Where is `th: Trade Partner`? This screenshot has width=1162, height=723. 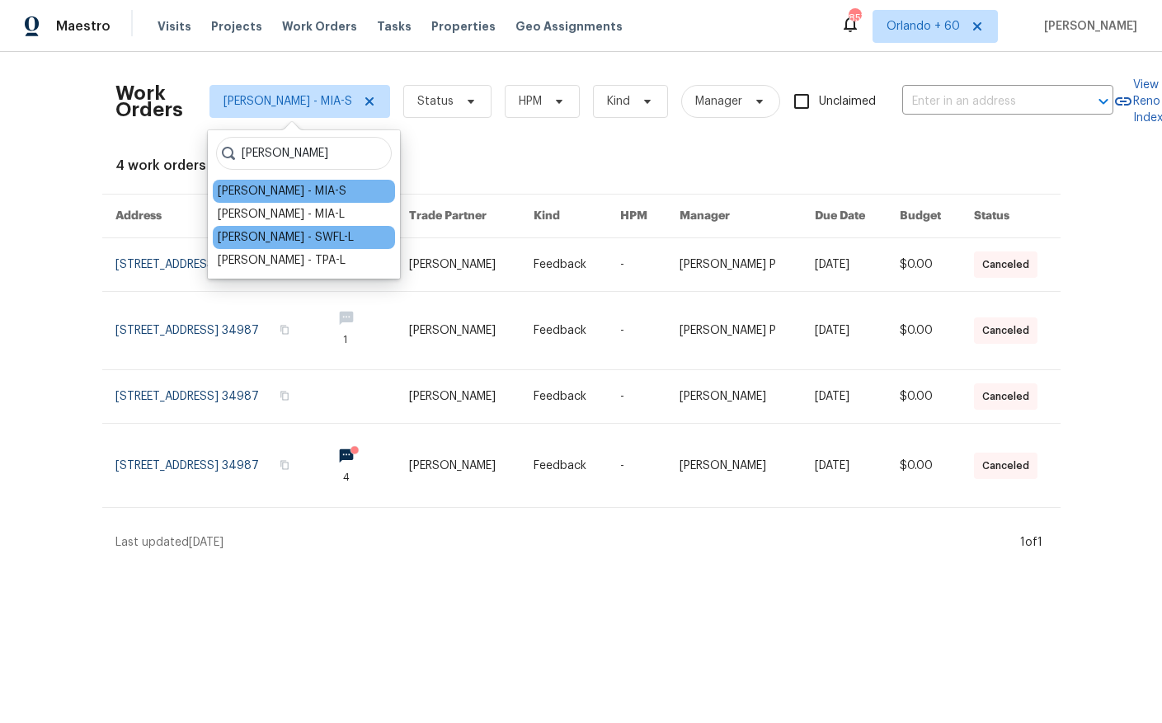
th: Trade Partner is located at coordinates (458, 216).